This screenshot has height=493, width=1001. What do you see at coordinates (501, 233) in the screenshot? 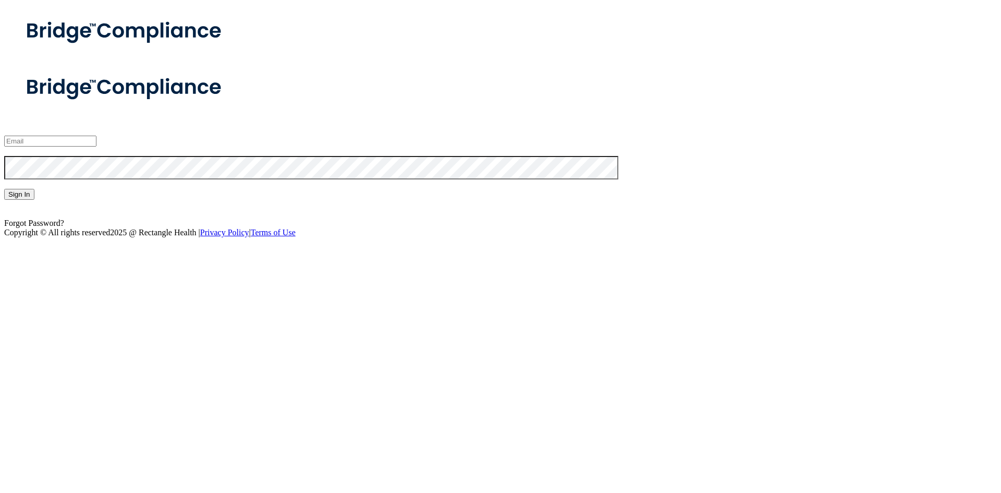
I see `div: Copyright © All rights reserved 2025 @ Rectangle Health | |` at bounding box center [501, 233].